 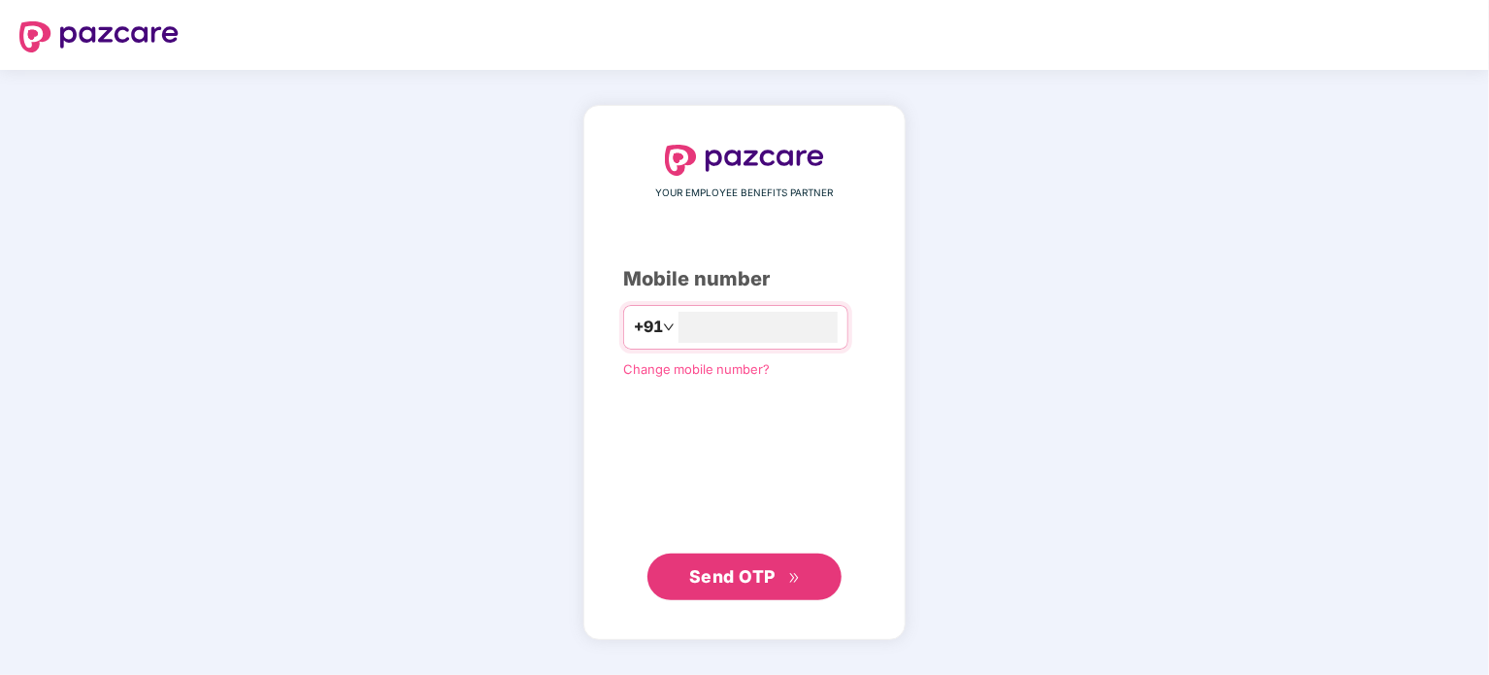 I want to click on span: YOUR EMPLOYEE BENEFITS PARTNER, so click(x=745, y=193).